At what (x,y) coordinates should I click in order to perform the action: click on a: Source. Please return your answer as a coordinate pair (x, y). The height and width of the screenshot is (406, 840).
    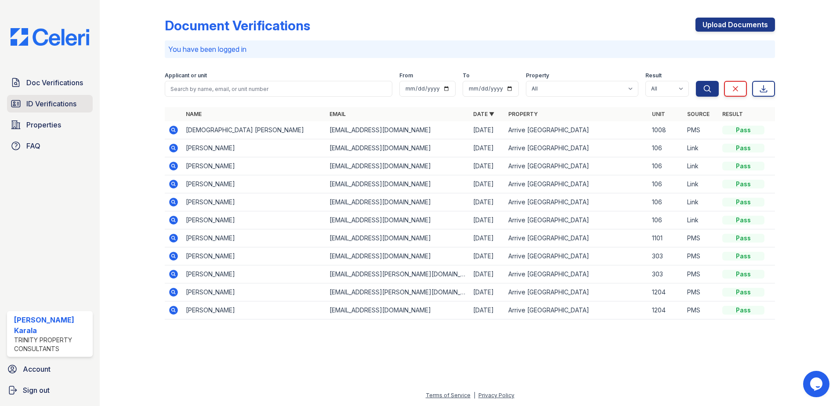
    Looking at the image, I should click on (698, 114).